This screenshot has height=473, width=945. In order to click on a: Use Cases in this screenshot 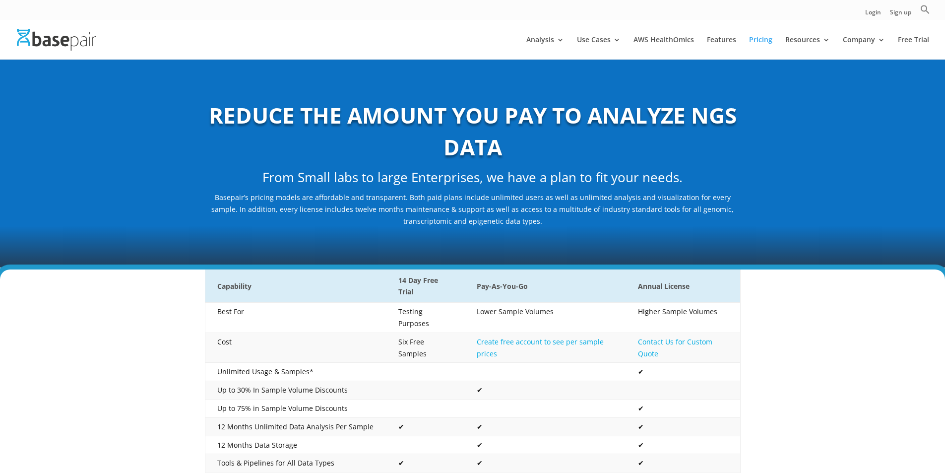, I will do `click(599, 48)`.